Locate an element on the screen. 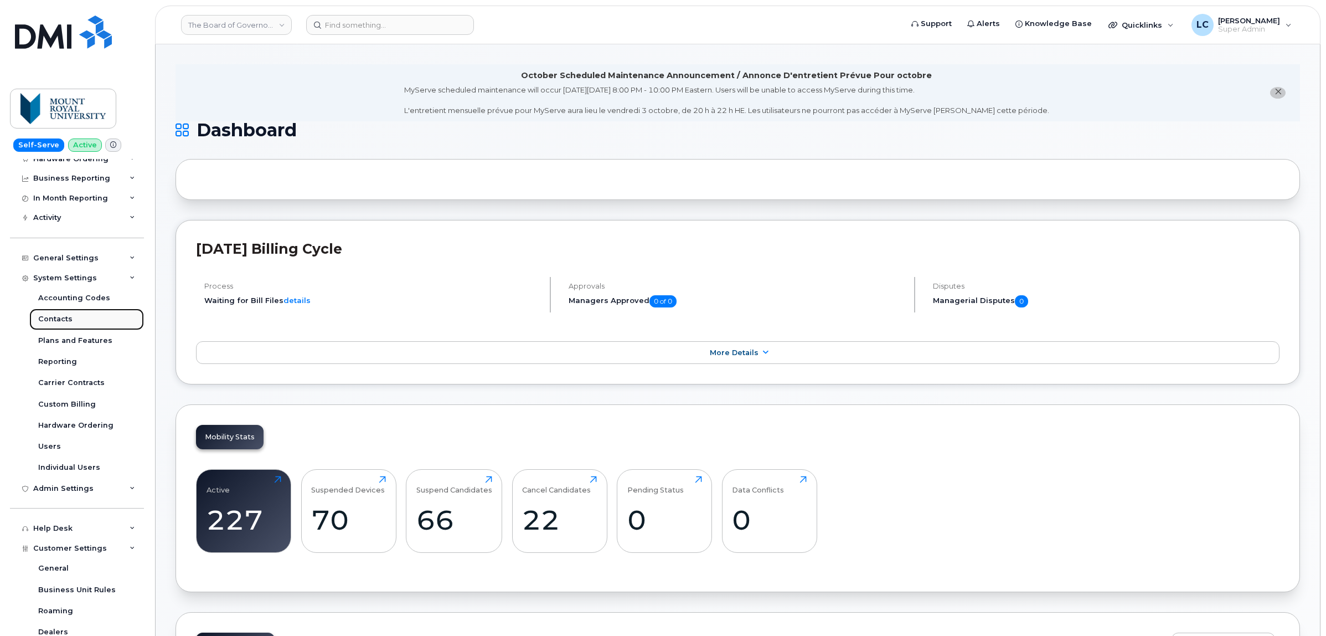  span: 0 of 0 is located at coordinates (663, 301).